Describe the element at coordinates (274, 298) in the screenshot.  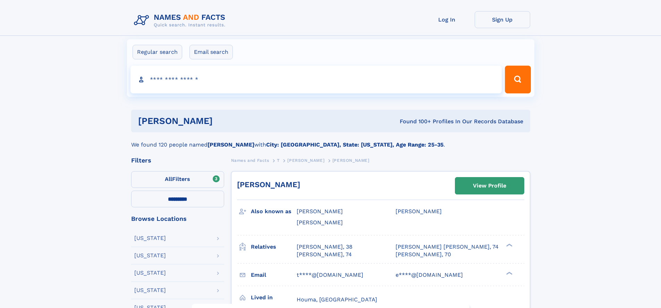
I see `h3: Lived in` at that location.